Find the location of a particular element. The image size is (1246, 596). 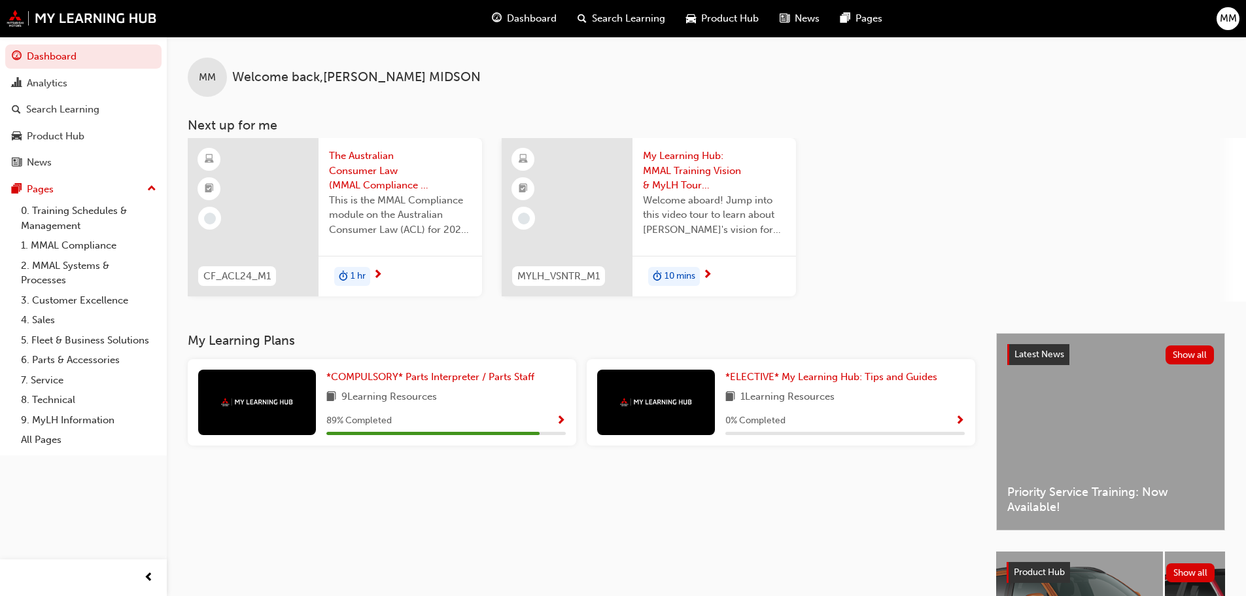

a: Search Learning is located at coordinates (83, 109).